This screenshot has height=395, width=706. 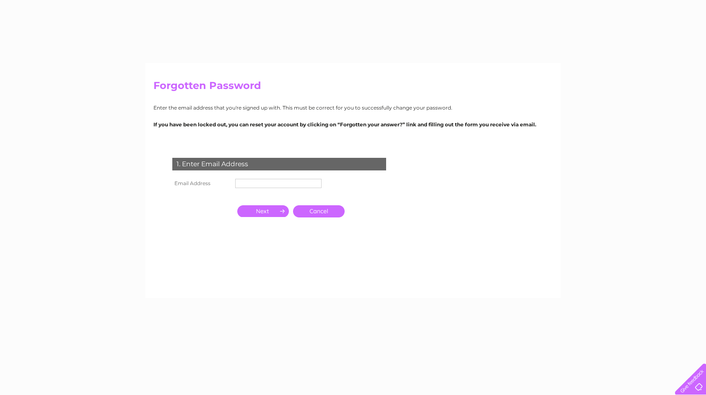 I want to click on p: Enter the email address that you're signed up with. This must be correct for you to successfully ..., so click(x=353, y=107).